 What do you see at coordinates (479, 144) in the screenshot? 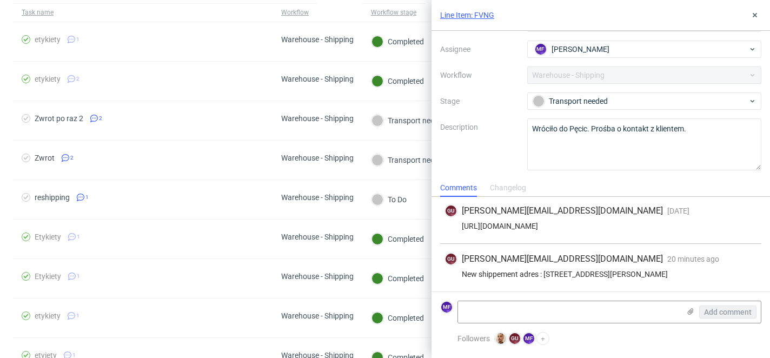
I see `label: Description` at bounding box center [479, 144].